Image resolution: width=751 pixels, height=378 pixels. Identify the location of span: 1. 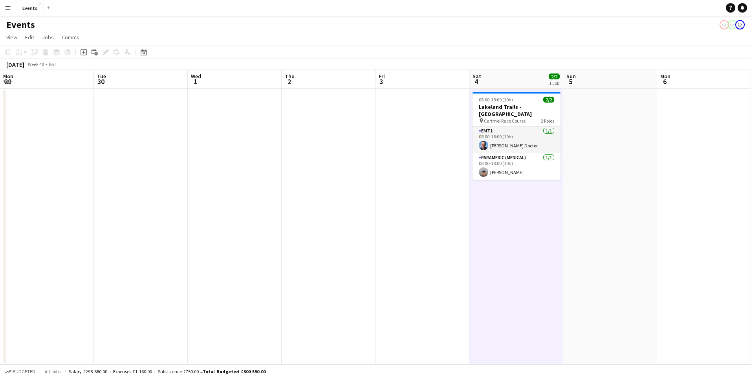
(195, 81).